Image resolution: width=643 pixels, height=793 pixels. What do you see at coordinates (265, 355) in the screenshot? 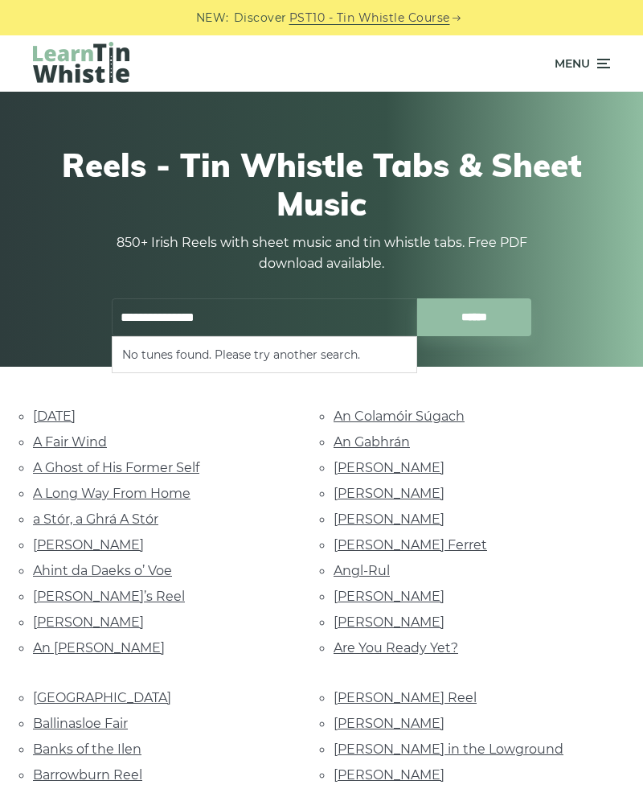
I see `li: No tunes found. Please try another search.` at bounding box center [265, 355].